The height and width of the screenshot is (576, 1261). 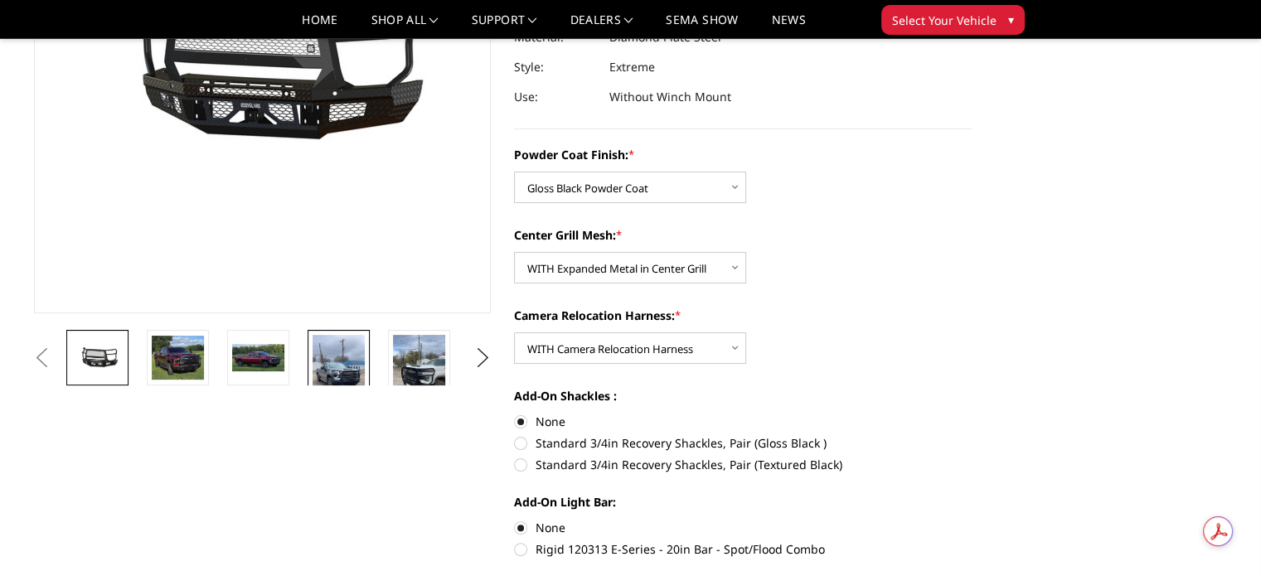 I want to click on label: Center Grill Mesh:, so click(x=743, y=235).